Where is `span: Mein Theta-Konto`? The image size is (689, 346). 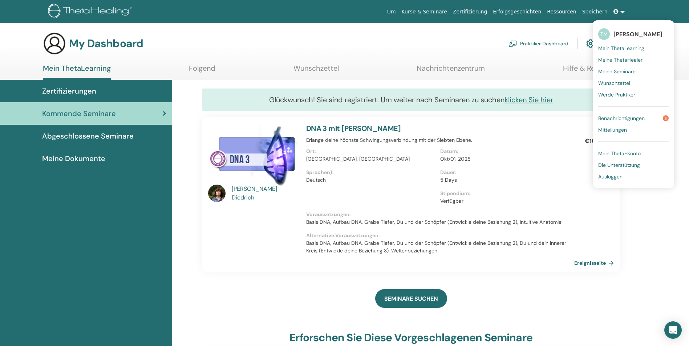
span: Mein Theta-Konto is located at coordinates (619, 154).